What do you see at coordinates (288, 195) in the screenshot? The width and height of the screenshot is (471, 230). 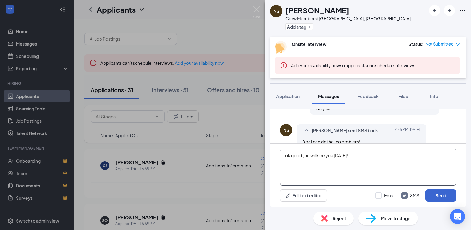 I see `svg: Pen` at bounding box center [288, 195].